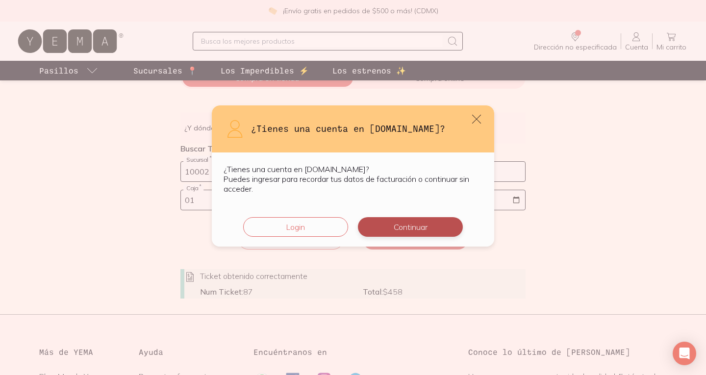 The image size is (706, 375). I want to click on button: Continuar, so click(410, 227).